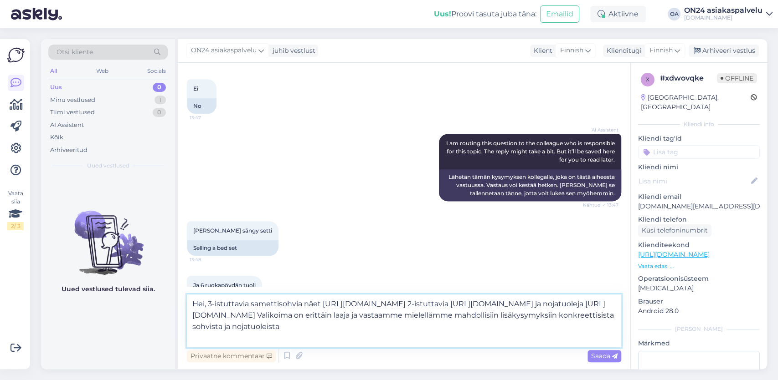  What do you see at coordinates (698, 197) in the screenshot?
I see `p: Kliendi email` at bounding box center [698, 197].